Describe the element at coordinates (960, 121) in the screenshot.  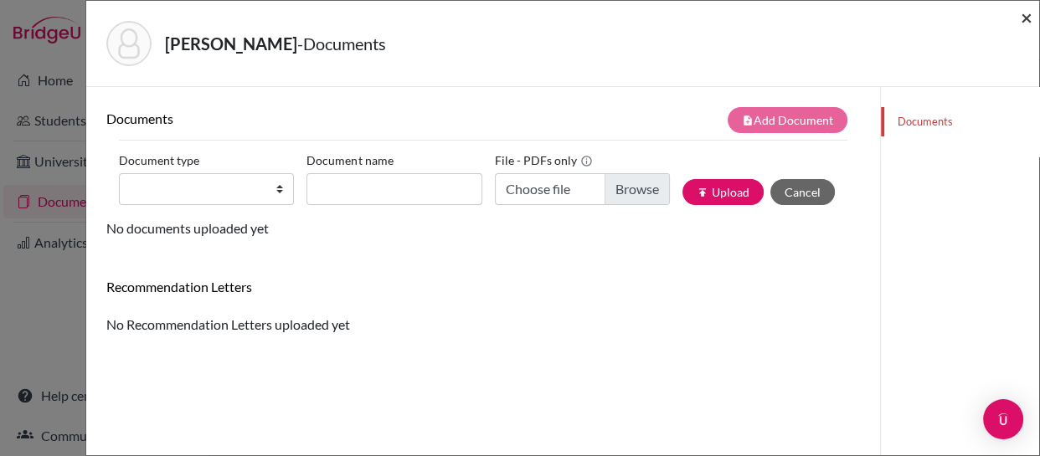
I see `a: Documents` at that location.